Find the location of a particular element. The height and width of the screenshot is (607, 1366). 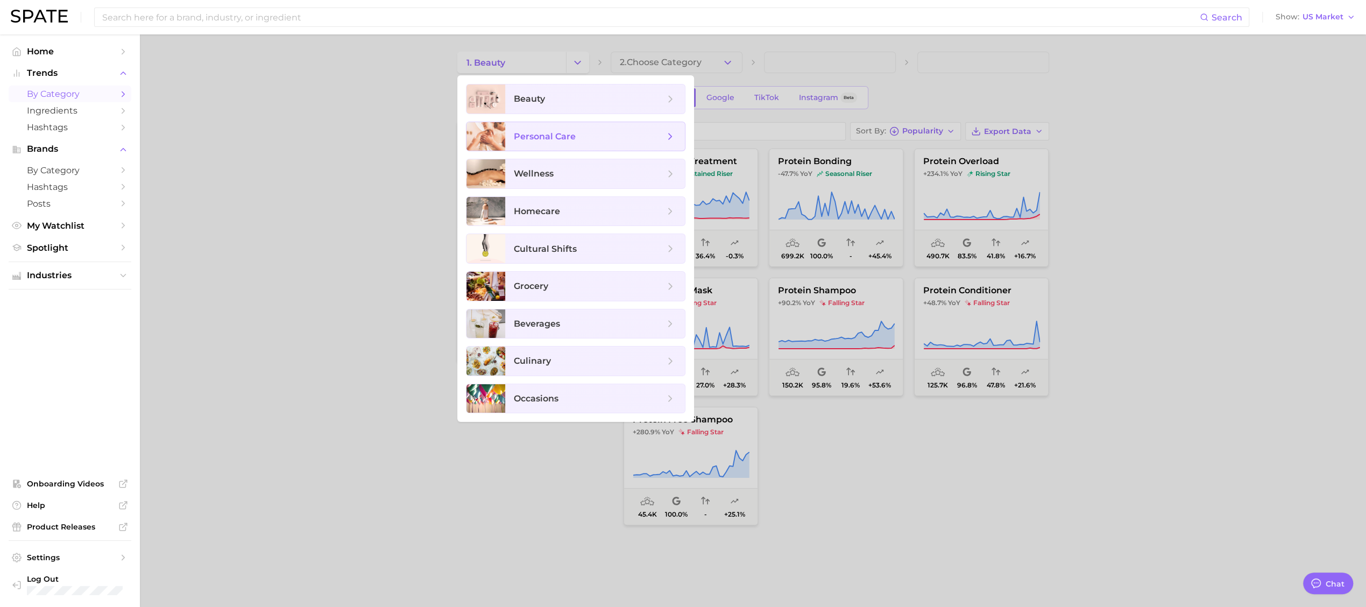

span: cultural shifts is located at coordinates (545, 249).